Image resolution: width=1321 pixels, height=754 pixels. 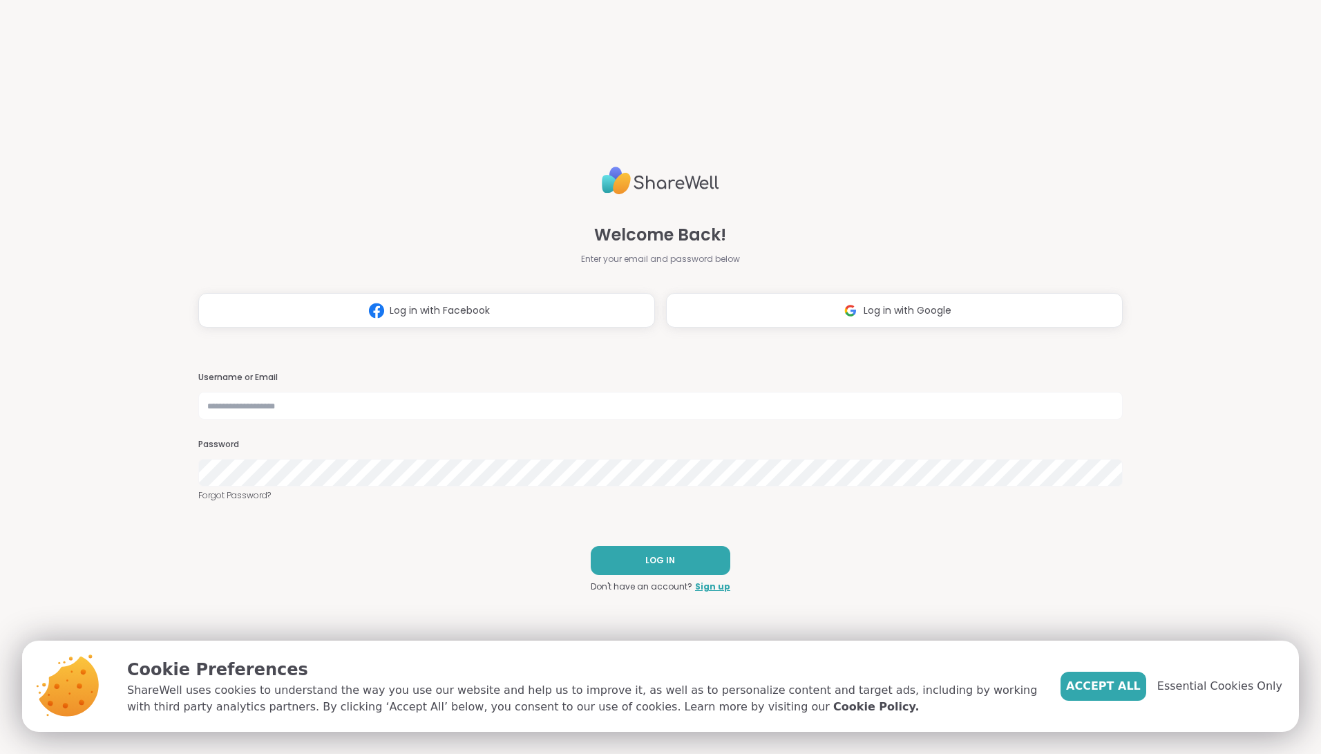 I want to click on button: Log in with Google, so click(x=894, y=310).